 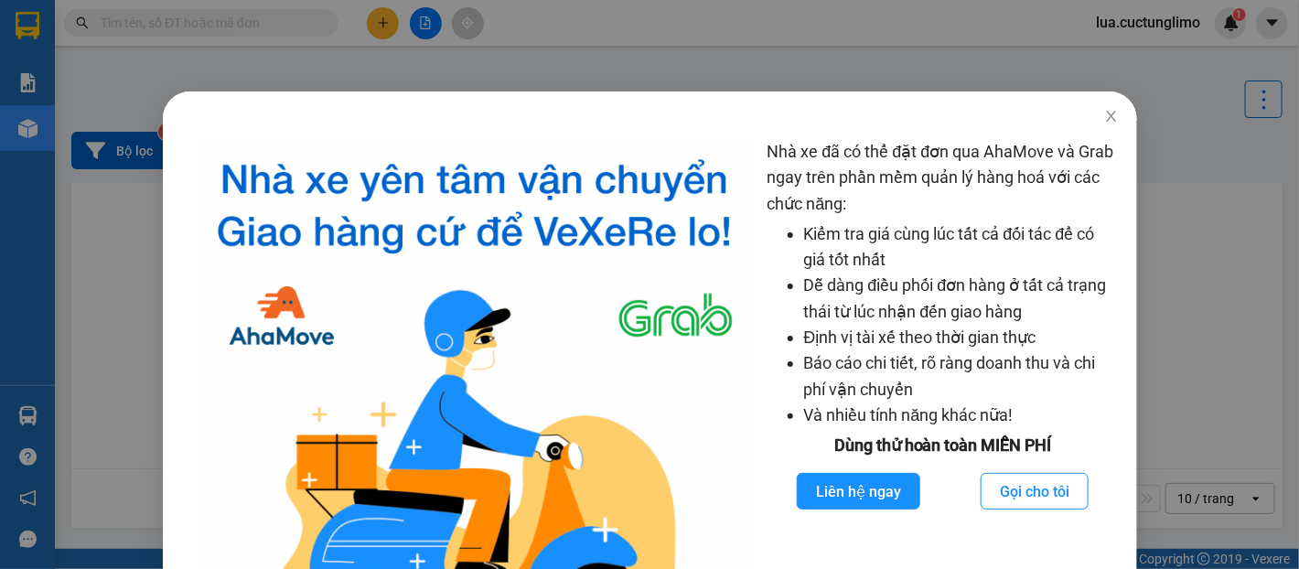 I want to click on li: Báo cáo chi tiết, rõ ràng doanh thu và chi phí vận chuyển, so click(x=960, y=376).